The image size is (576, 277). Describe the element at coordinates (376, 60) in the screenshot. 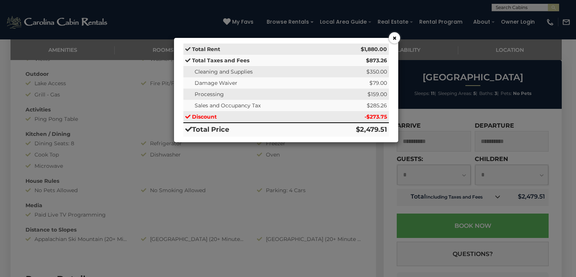

I see `strong: $873.26` at that location.